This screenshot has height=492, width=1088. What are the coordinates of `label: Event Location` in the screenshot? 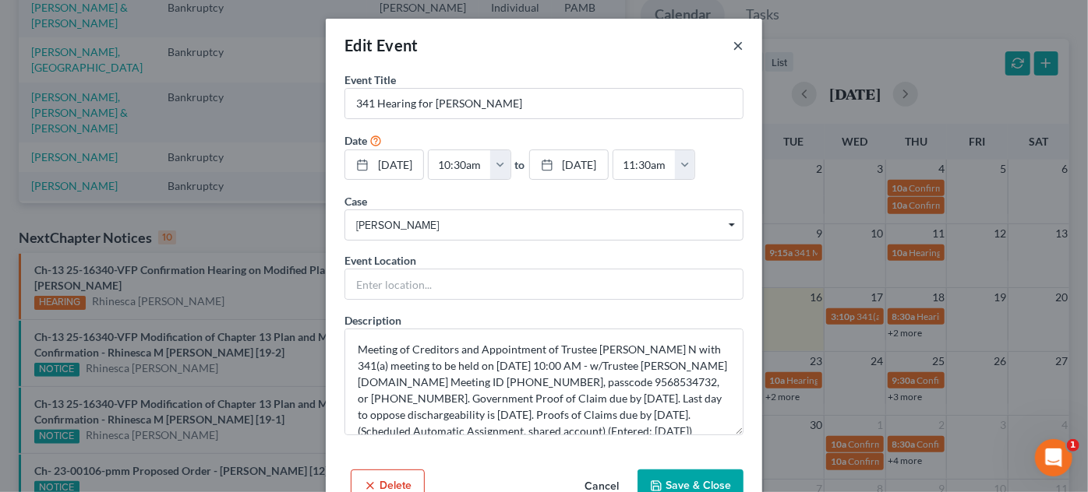 It's located at (380, 260).